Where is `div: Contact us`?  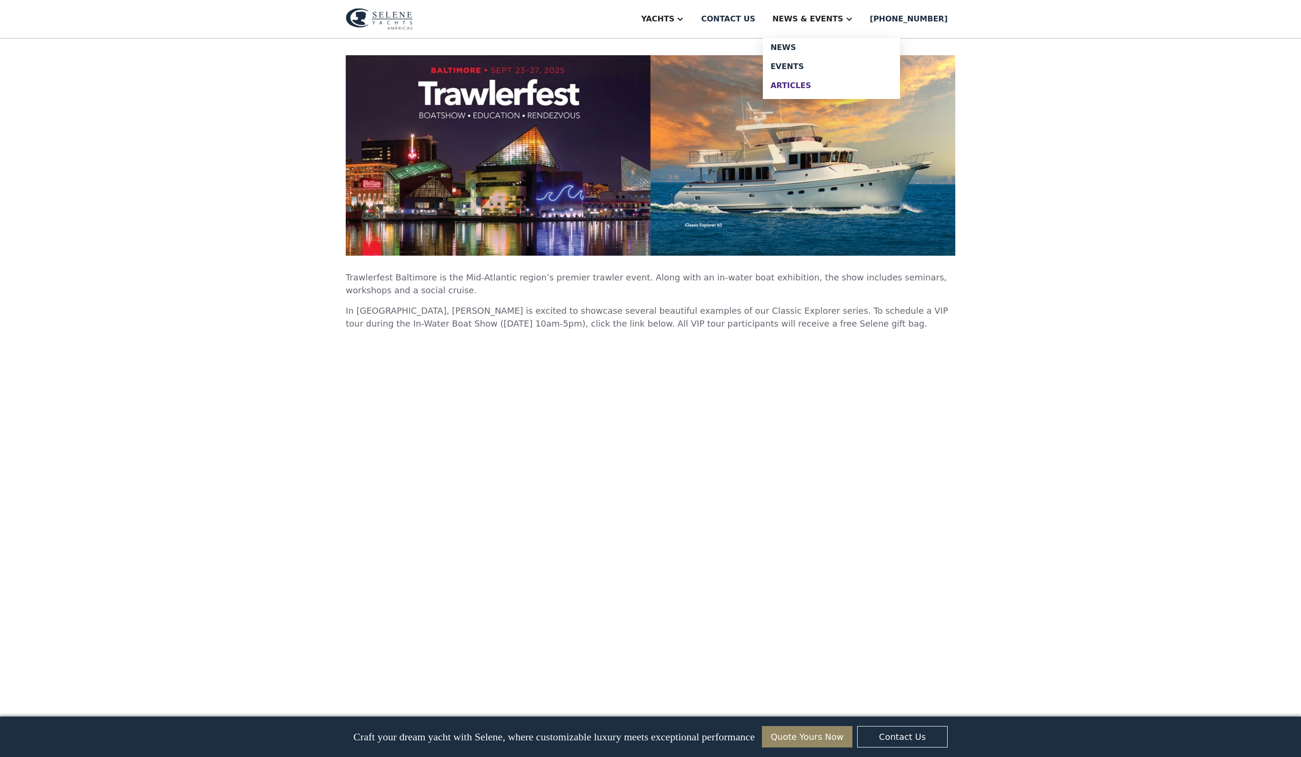 div: Contact us is located at coordinates (728, 19).